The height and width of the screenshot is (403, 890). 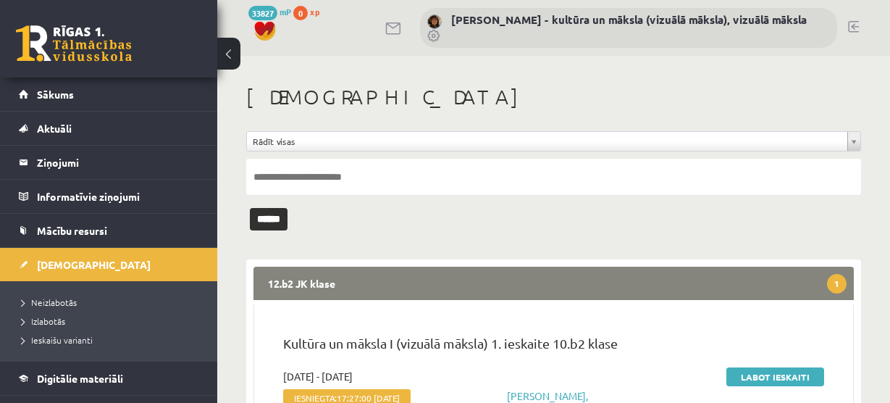 What do you see at coordinates (43, 321) in the screenshot?
I see `span: Izlabotās` at bounding box center [43, 321].